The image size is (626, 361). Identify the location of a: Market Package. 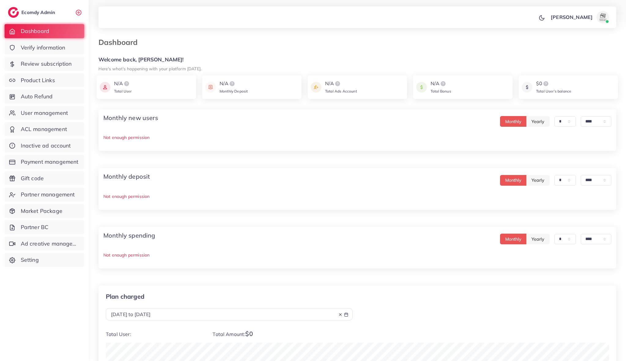
(44, 211).